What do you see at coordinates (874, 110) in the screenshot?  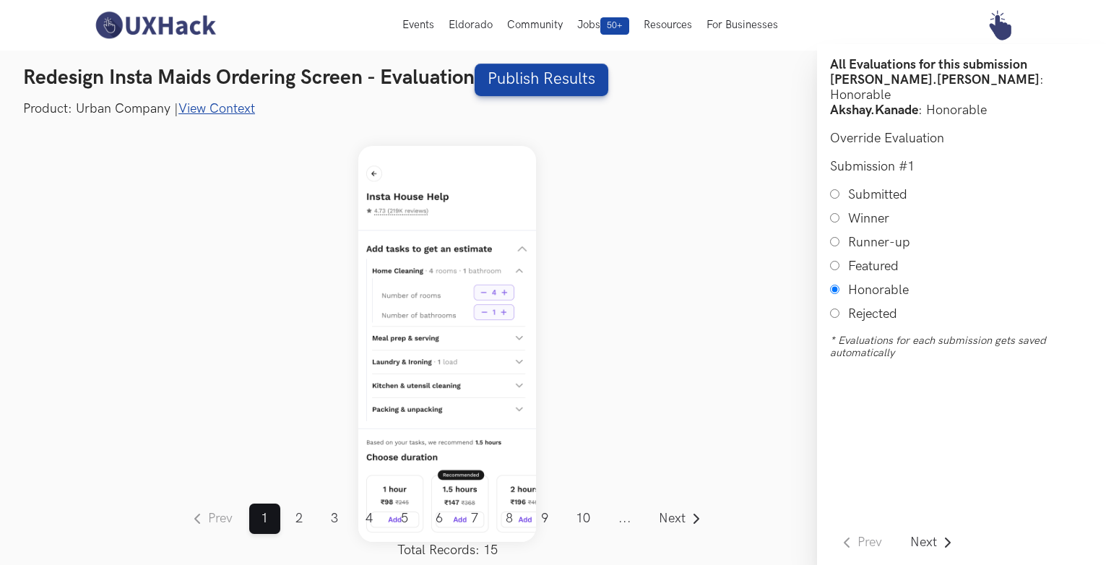 I see `strong: Akshay.Kanade` at bounding box center [874, 110].